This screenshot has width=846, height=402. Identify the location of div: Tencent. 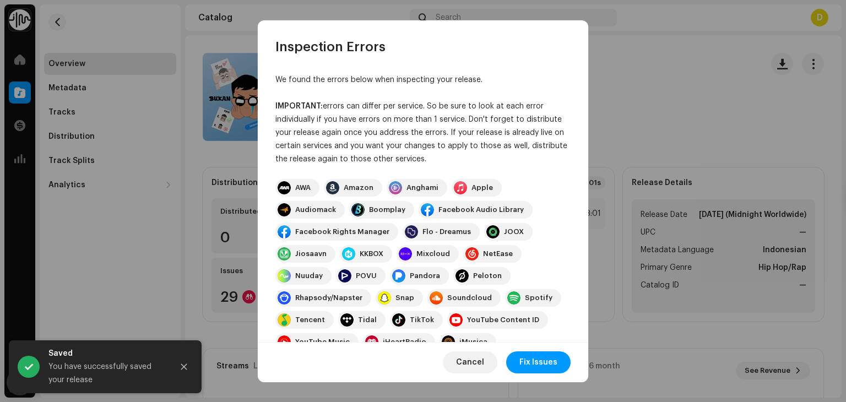
(310, 320).